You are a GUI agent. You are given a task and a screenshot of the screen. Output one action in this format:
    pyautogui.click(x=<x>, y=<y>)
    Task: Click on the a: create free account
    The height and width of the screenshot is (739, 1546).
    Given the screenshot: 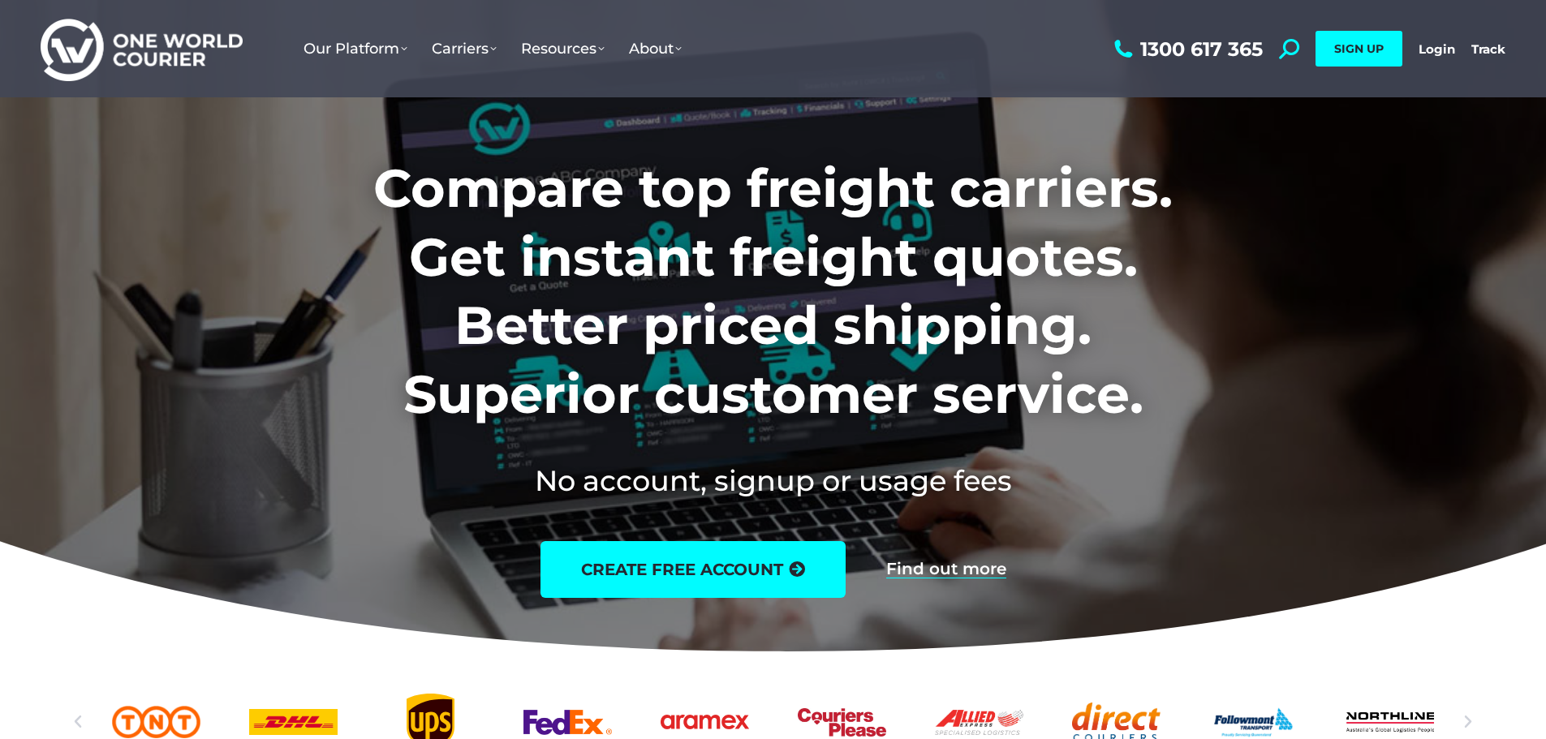 What is the action you would take?
    pyautogui.click(x=693, y=570)
    